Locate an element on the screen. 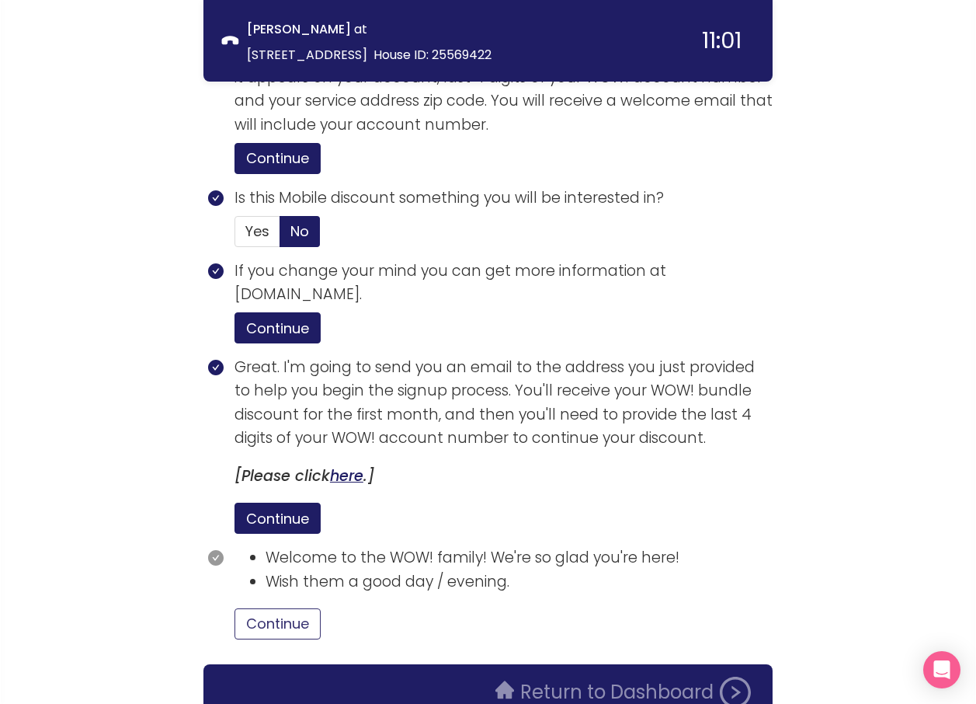 This screenshot has width=976, height=704. li: Wish them a good day / evening. is located at coordinates (519, 582).